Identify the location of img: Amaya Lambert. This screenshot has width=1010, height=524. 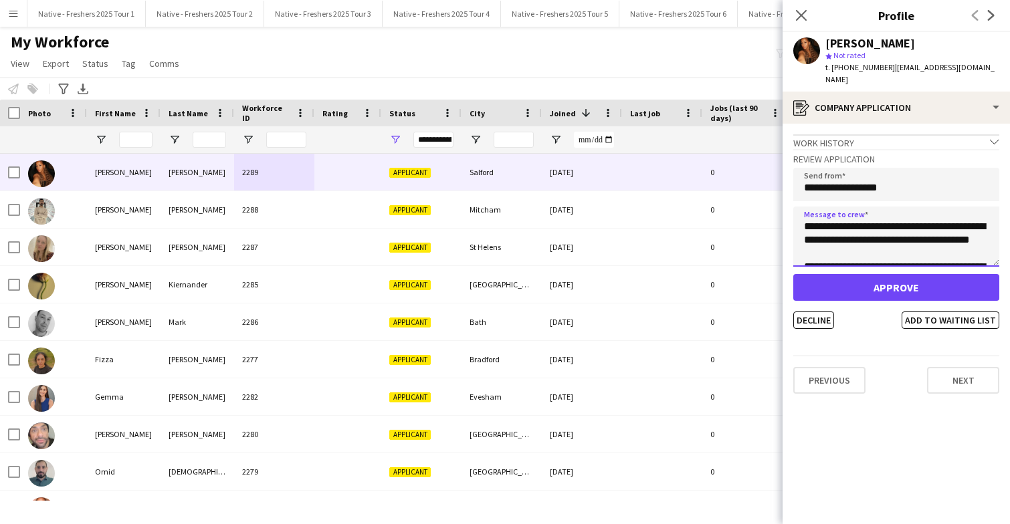
(41, 174).